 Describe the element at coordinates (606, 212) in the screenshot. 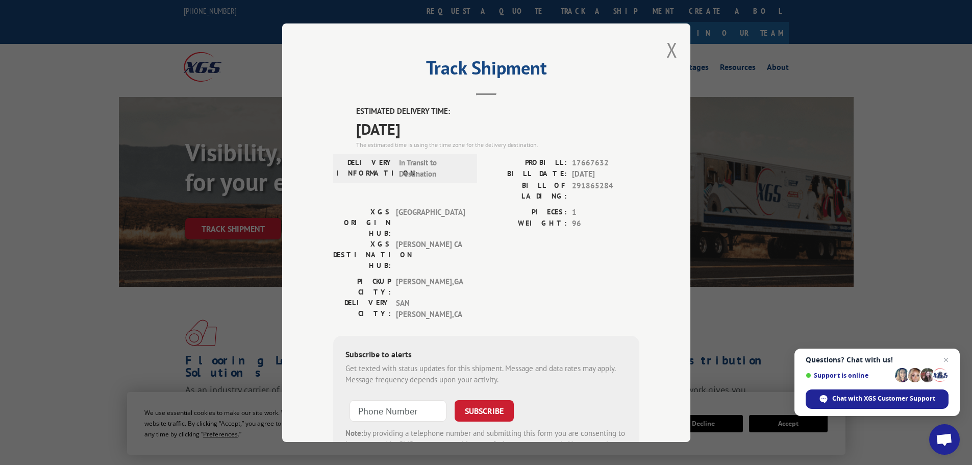

I see `span: 1` at that location.